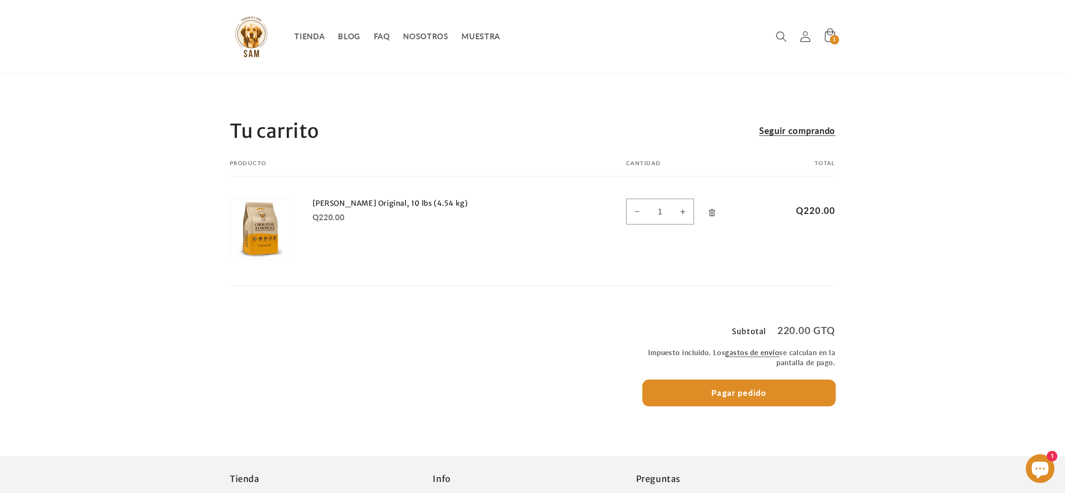 The height and width of the screenshot is (493, 1065). I want to click on a: BLOG, so click(349, 37).